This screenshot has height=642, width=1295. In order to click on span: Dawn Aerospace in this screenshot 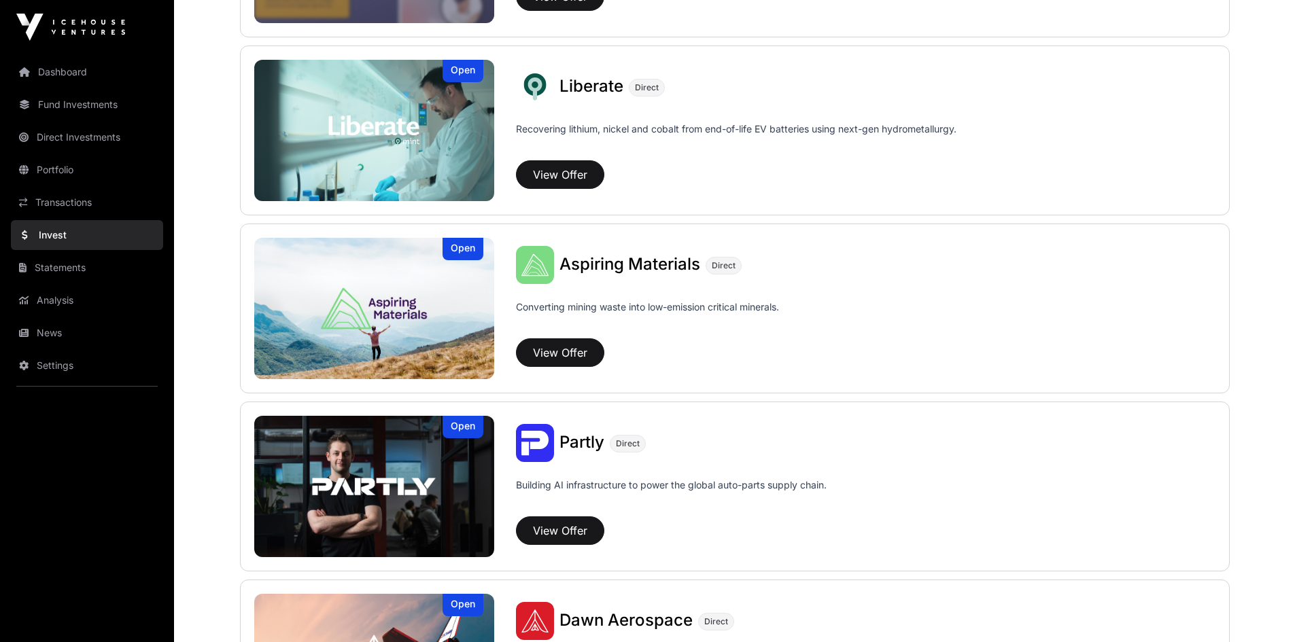, I will do `click(626, 620)`.